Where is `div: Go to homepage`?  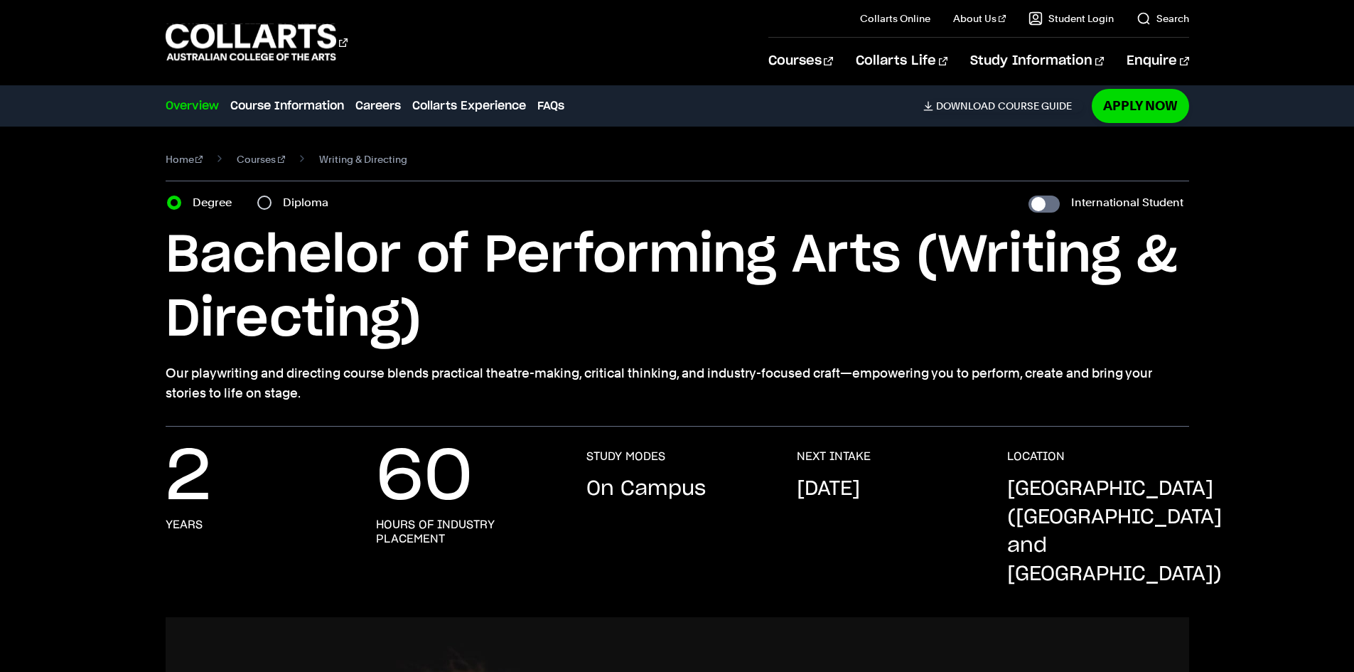
div: Go to homepage is located at coordinates (257, 42).